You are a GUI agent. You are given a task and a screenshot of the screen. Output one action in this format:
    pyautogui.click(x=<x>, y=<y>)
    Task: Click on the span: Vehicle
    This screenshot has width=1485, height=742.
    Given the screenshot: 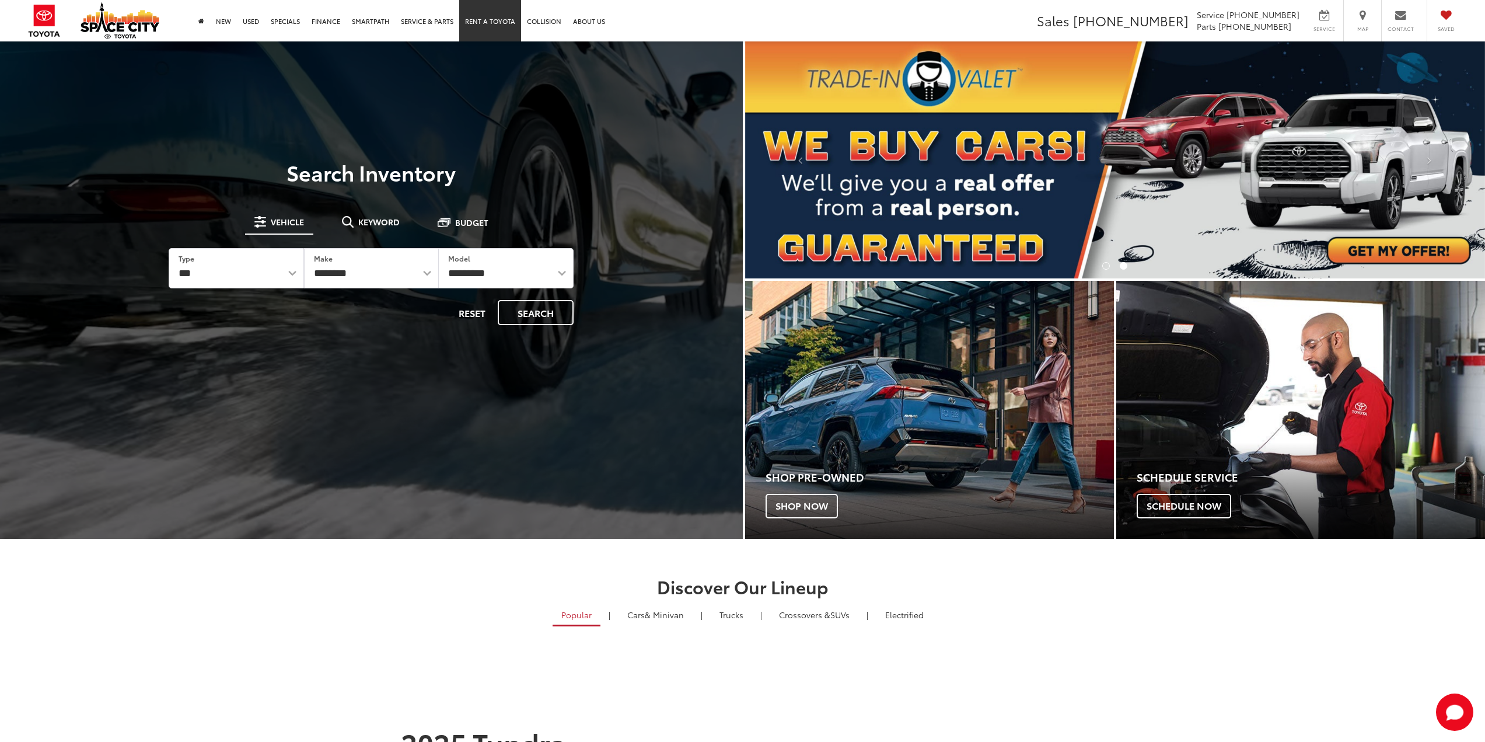 What is the action you would take?
    pyautogui.click(x=287, y=222)
    